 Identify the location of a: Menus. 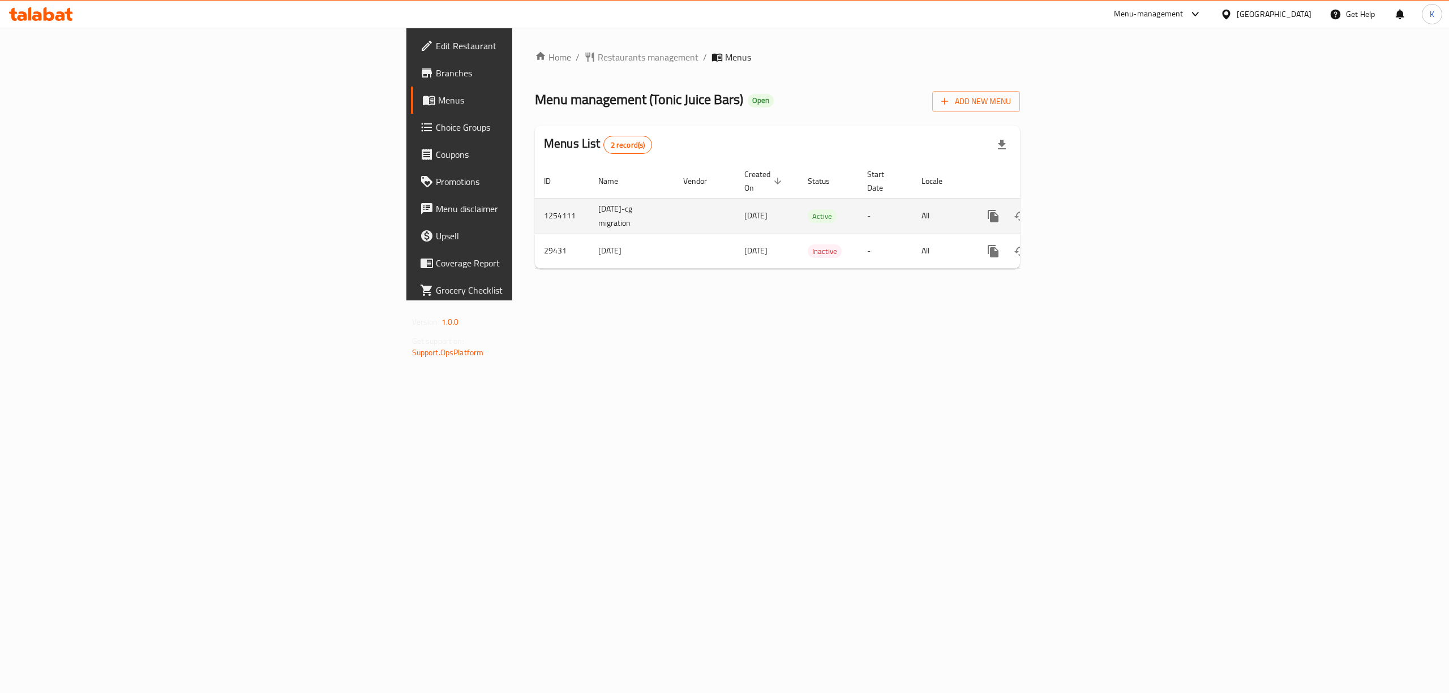
(530, 100).